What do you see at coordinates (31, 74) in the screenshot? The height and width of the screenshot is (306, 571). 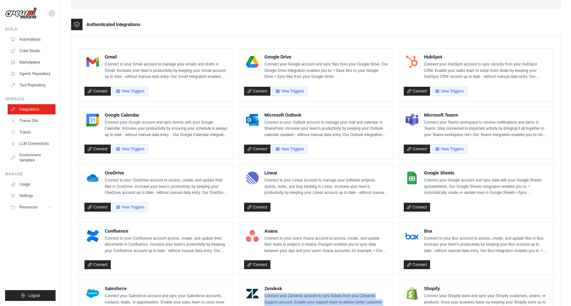 I see `a: Agents Repository` at bounding box center [31, 74].